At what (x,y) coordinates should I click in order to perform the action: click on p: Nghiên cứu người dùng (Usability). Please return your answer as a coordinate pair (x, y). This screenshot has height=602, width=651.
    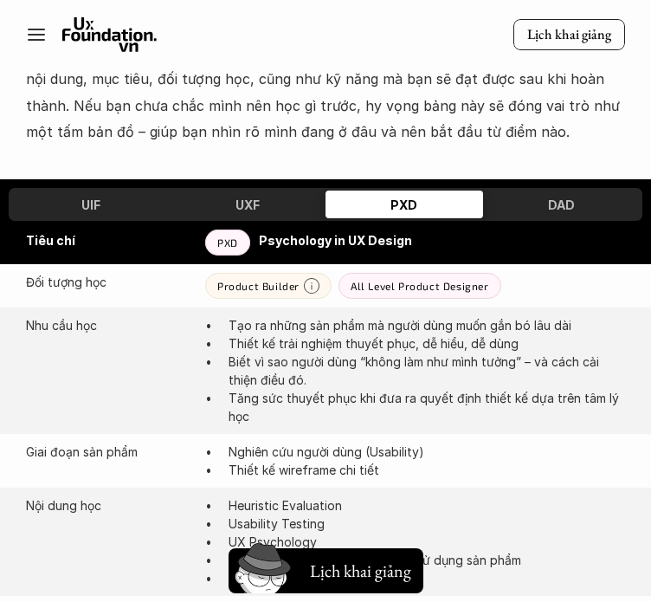
    Looking at the image, I should click on (427, 451).